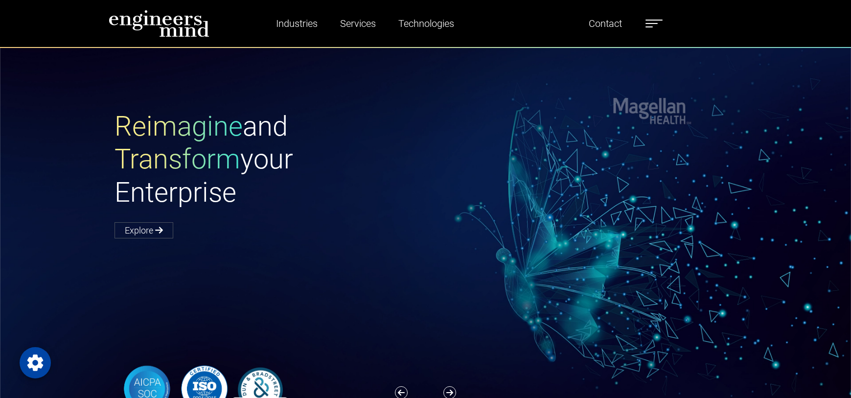 The image size is (851, 398). Describe the element at coordinates (297, 23) in the screenshot. I see `a: Industries` at that location.